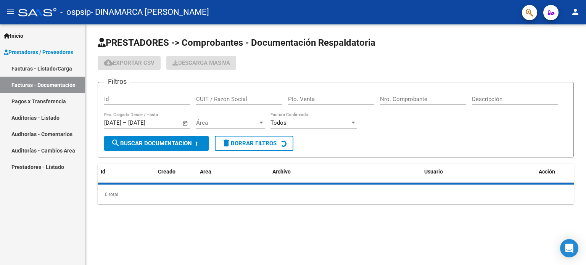 The image size is (586, 265). What do you see at coordinates (335, 194) in the screenshot?
I see `div: 0 total` at bounding box center [335, 194].